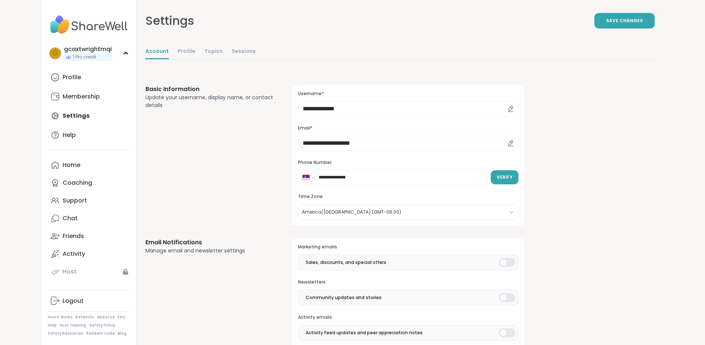  What do you see at coordinates (72, 77) in the screenshot?
I see `div: Profile` at bounding box center [72, 77].